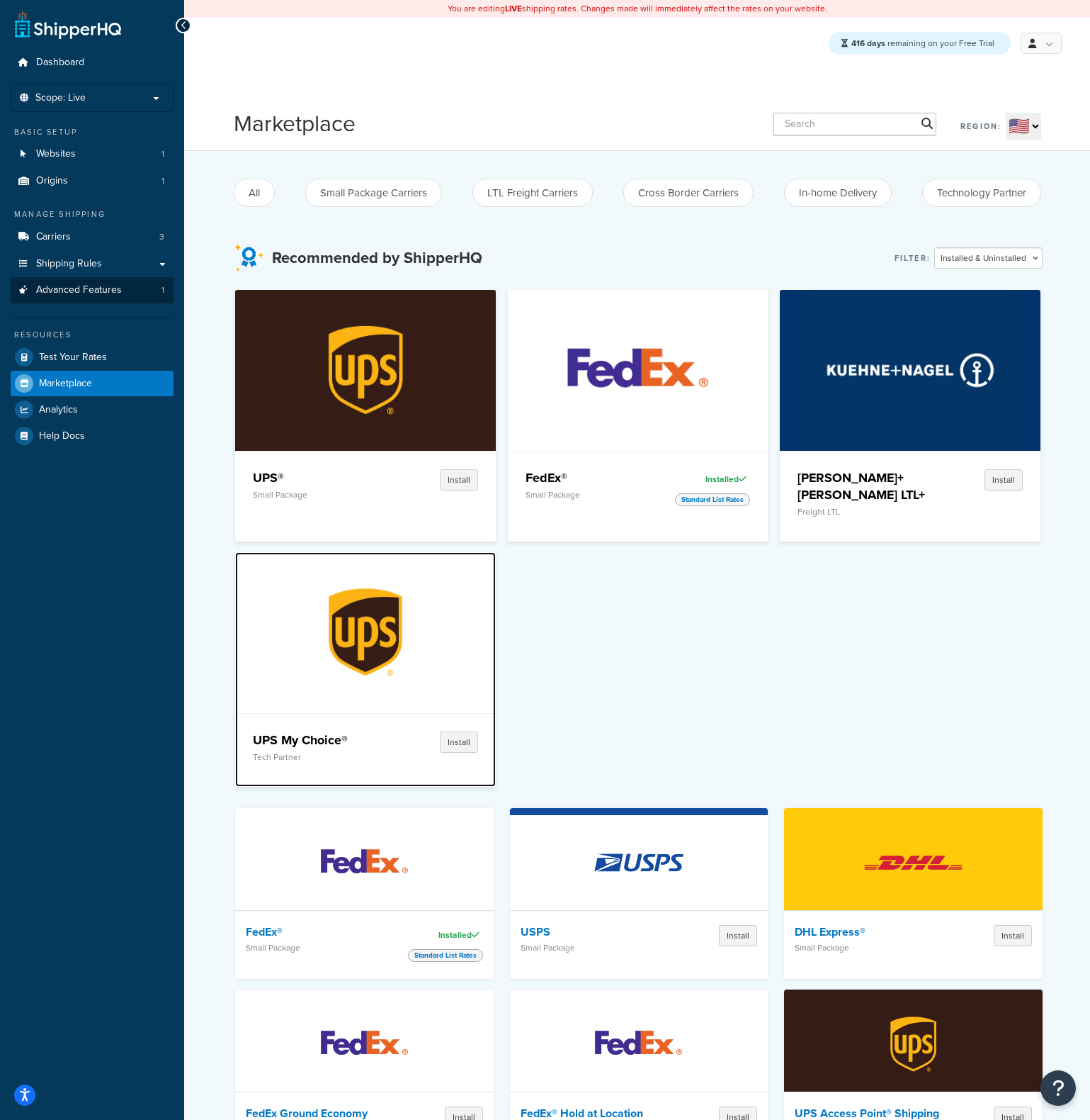 Image resolution: width=1090 pixels, height=1120 pixels. What do you see at coordinates (638, 862) in the screenshot?
I see `img: USPS` at bounding box center [638, 862].